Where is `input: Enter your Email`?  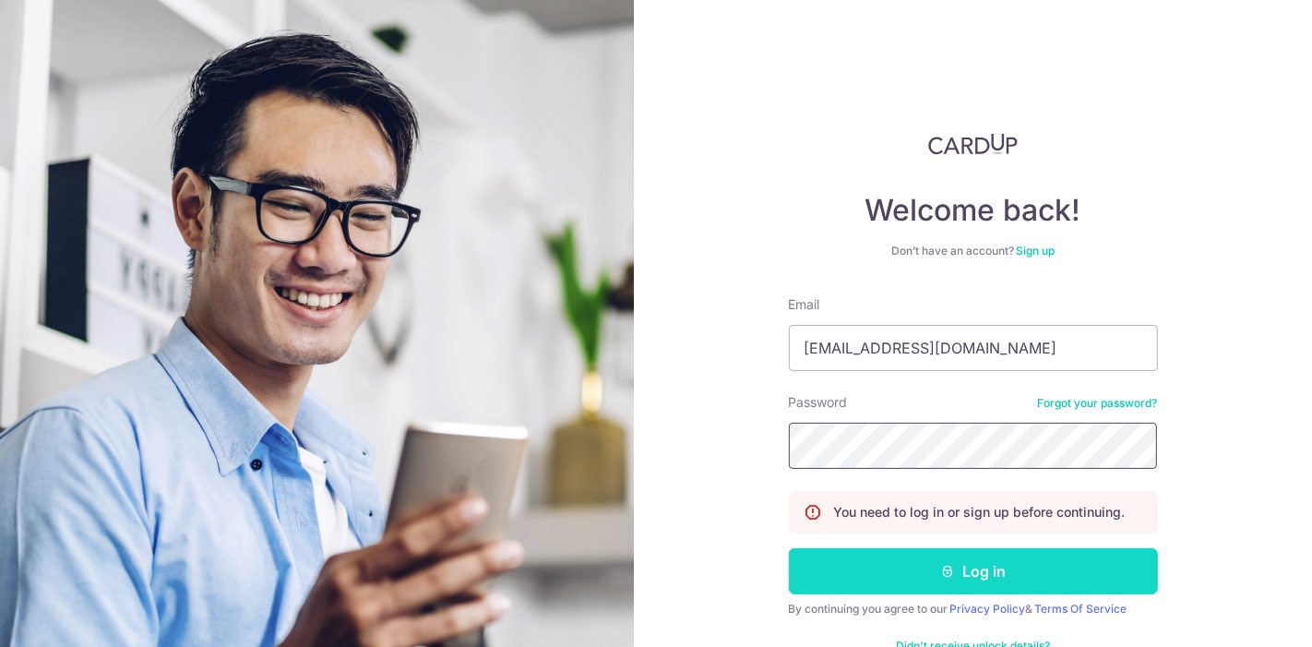
input: Enter your Email is located at coordinates (973, 348).